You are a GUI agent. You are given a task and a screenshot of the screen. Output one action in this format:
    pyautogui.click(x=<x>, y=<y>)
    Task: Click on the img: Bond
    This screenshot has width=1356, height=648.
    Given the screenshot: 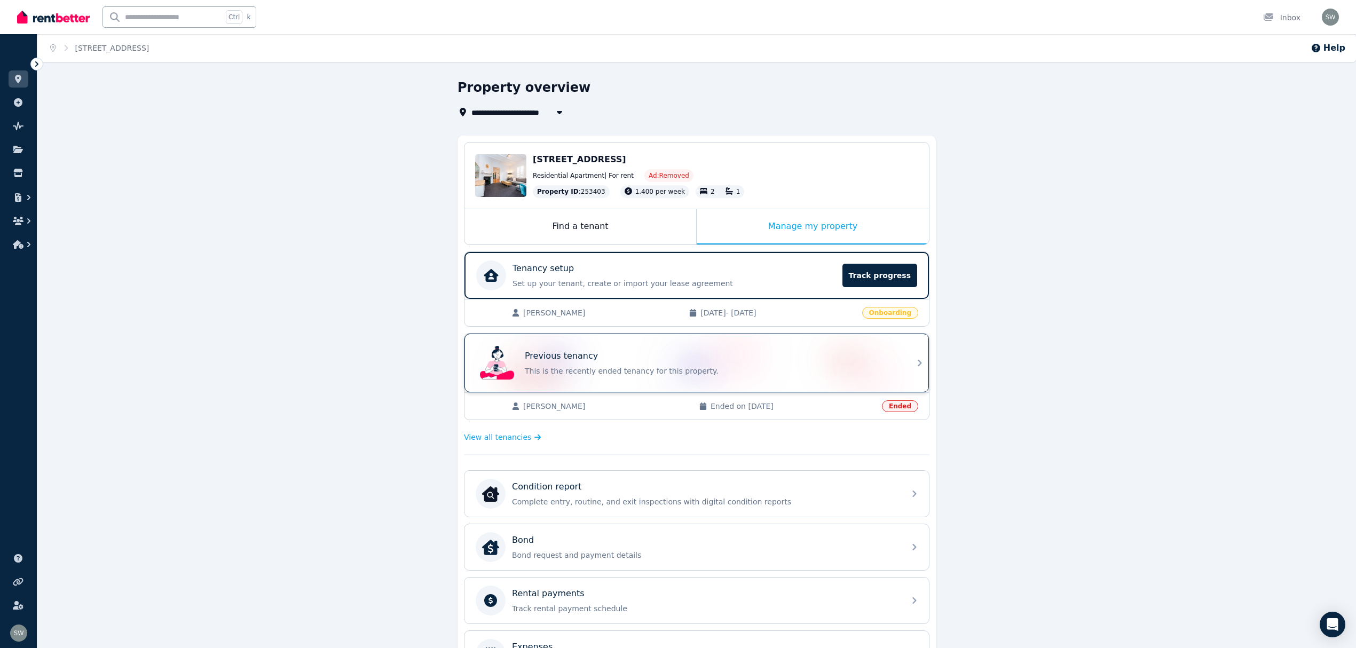 What is the action you would take?
    pyautogui.click(x=491, y=547)
    